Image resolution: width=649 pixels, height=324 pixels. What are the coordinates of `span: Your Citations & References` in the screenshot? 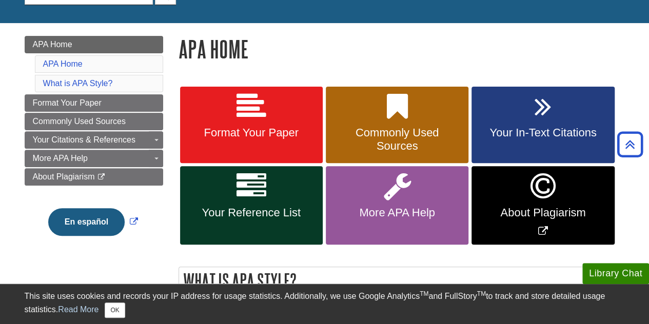 It's located at (84, 139).